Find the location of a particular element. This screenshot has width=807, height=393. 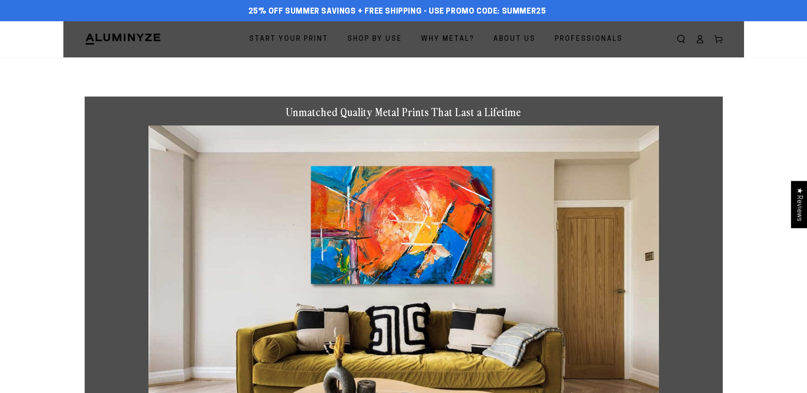

summary: Search our site is located at coordinates (681, 39).